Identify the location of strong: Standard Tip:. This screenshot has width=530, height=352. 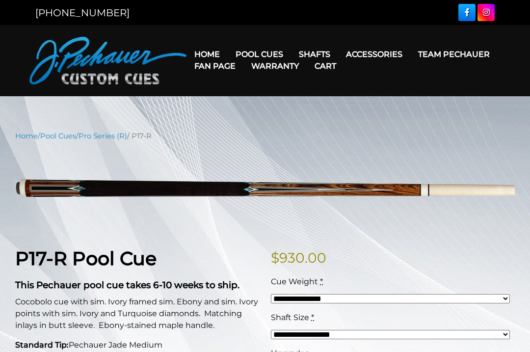
(42, 345).